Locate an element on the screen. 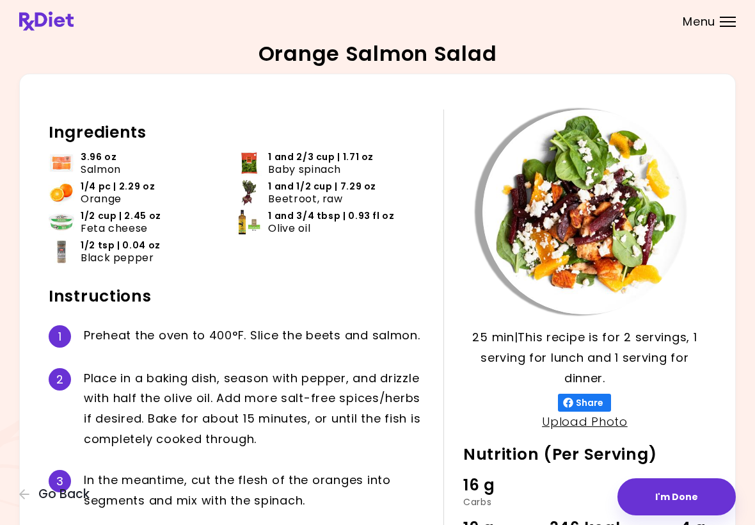 This screenshot has height=525, width=755. span: 1 and 1/2 cup | 7.29 oz is located at coordinates (322, 186).